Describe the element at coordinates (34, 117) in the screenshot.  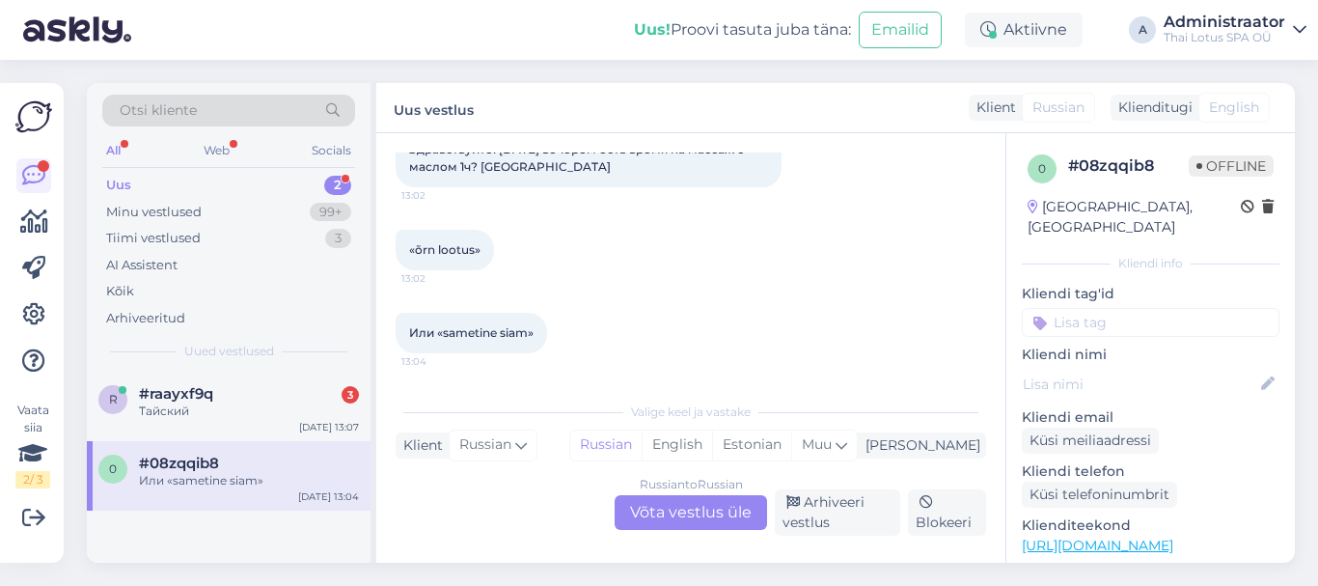
I see `img: Askly Logo` at that location.